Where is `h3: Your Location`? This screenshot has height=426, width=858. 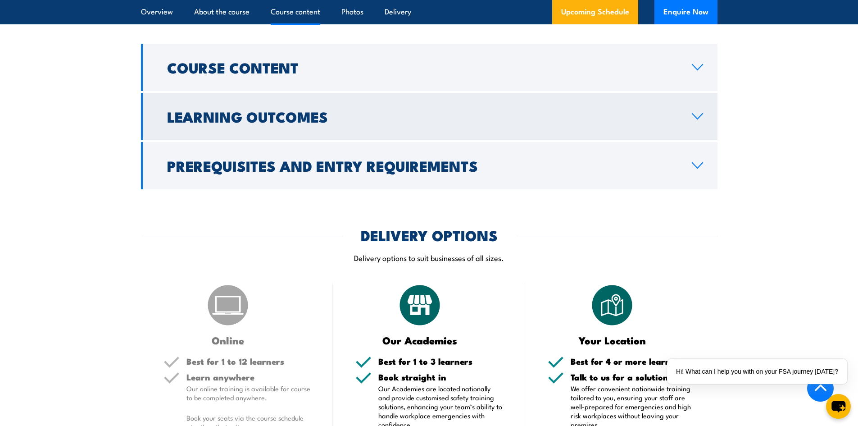 h3: Your Location is located at coordinates (612, 340).